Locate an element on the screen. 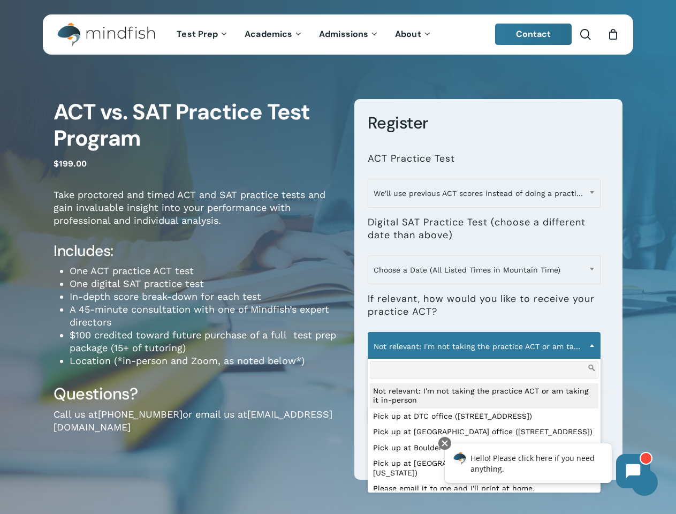  label: ACT Practice Test is located at coordinates (411, 158).